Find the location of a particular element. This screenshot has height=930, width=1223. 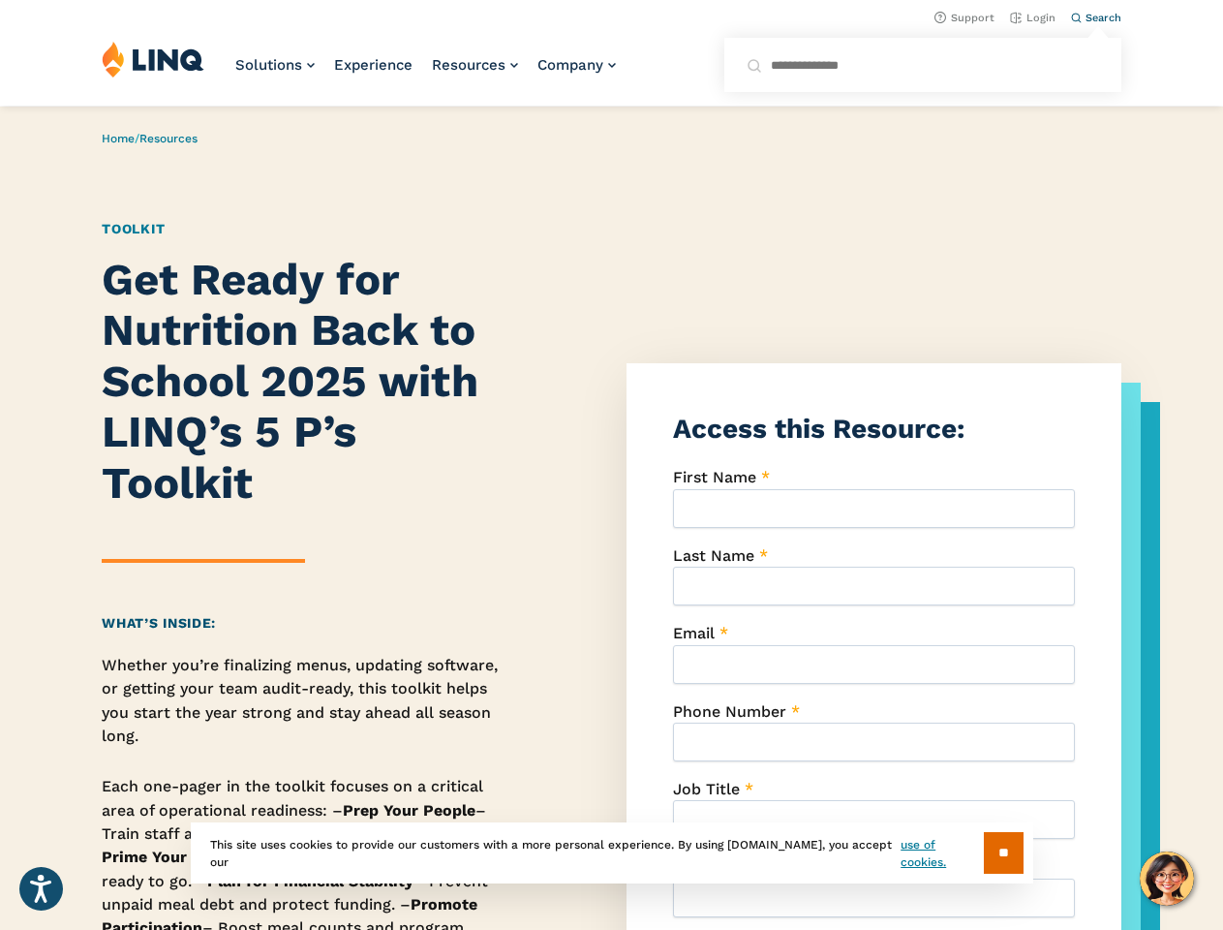

a: Experience is located at coordinates (373, 65).